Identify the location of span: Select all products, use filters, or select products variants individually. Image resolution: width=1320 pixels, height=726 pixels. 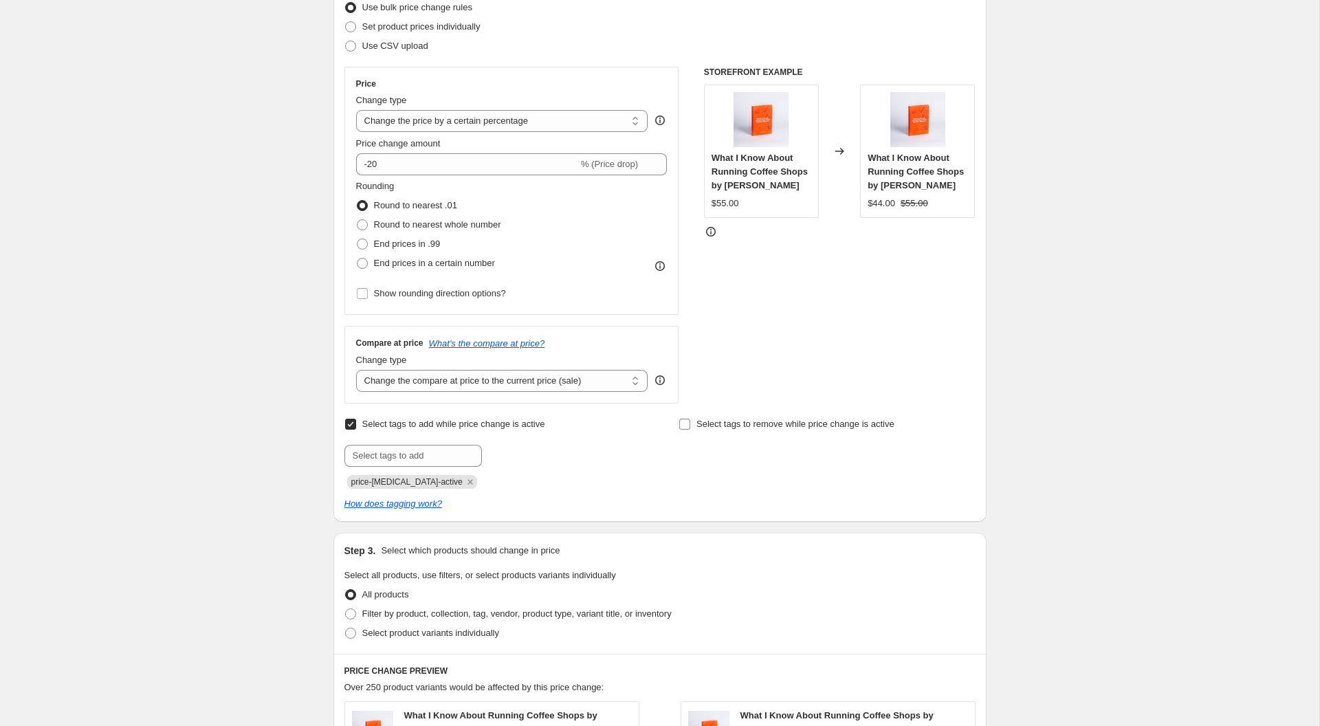
(480, 575).